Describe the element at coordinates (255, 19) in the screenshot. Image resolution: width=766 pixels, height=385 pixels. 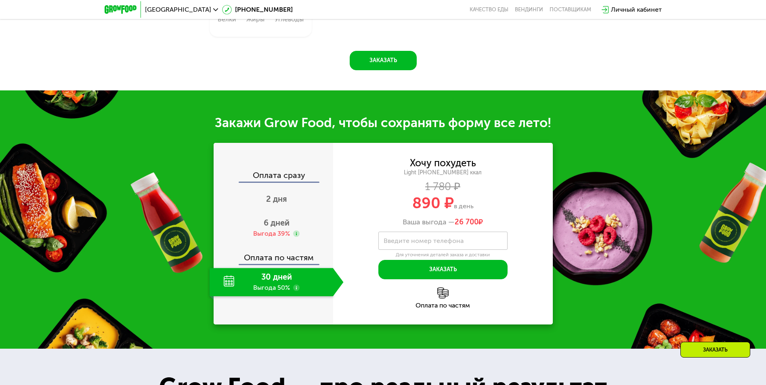
I see `div: Жиры` at that location.